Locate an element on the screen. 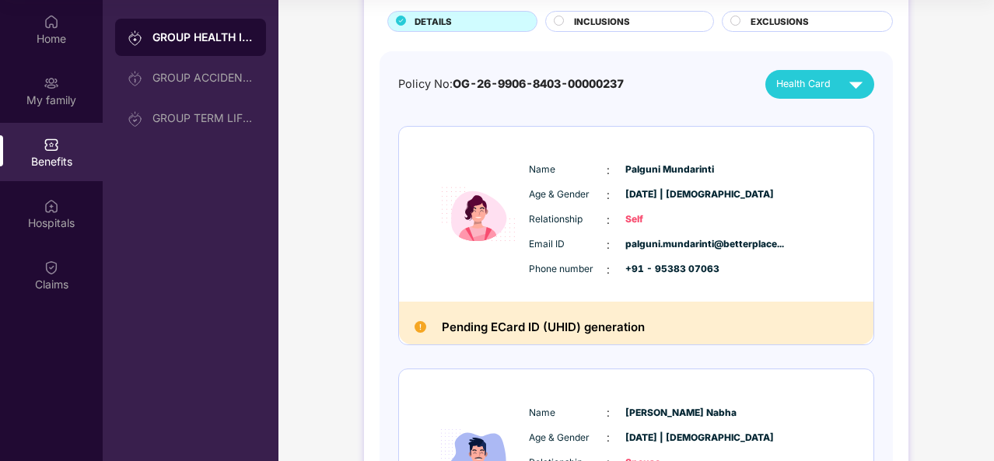  div: Policy No: is located at coordinates (511, 84).